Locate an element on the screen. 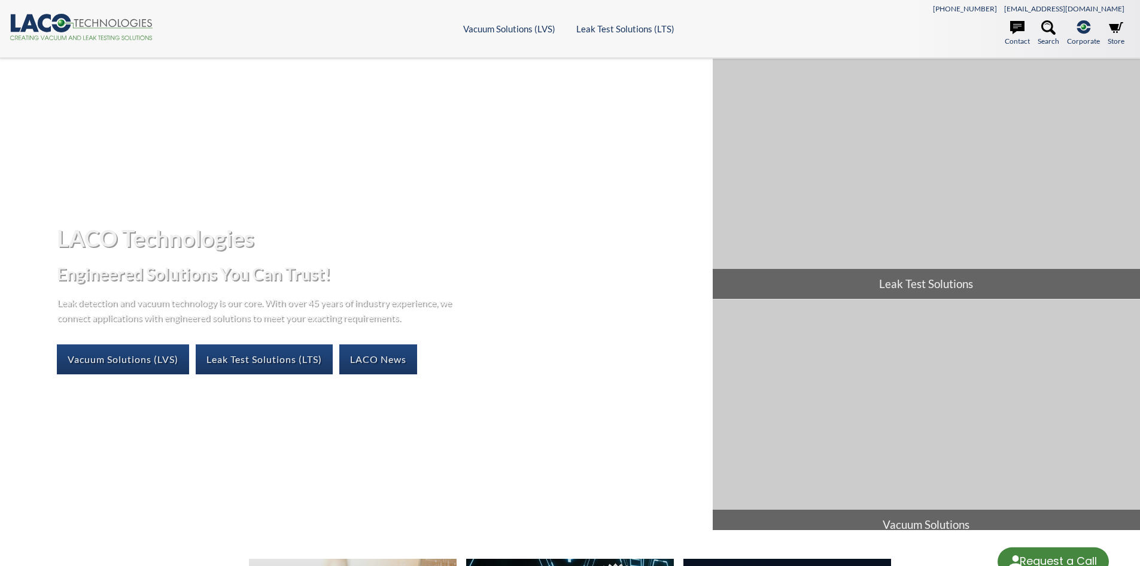  h1: LACO Technologies is located at coordinates (379, 238).